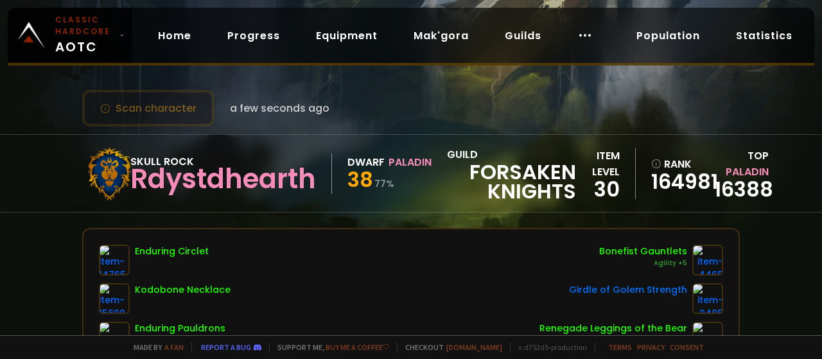 This screenshot has height=359, width=822. Describe the element at coordinates (357, 347) in the screenshot. I see `a: Buy me a coffee` at that location.